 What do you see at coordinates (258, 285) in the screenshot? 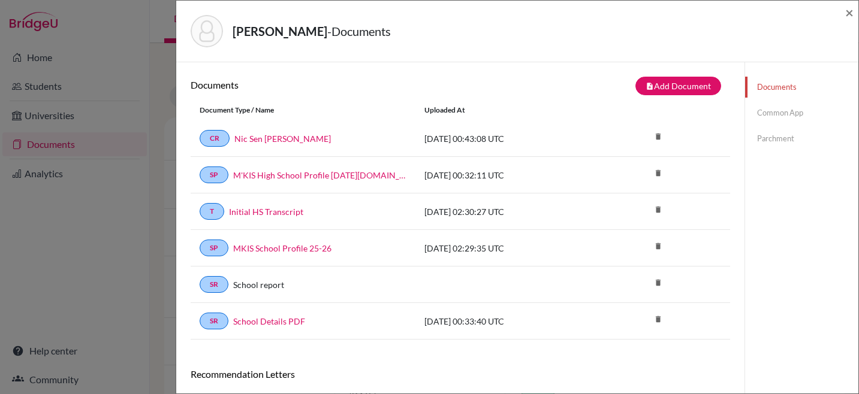
I see `a: School report` at bounding box center [258, 285].